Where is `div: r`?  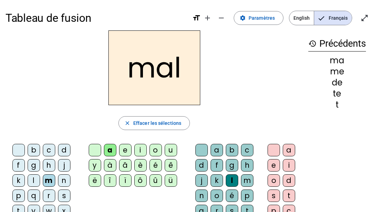 div: r is located at coordinates (49, 196).